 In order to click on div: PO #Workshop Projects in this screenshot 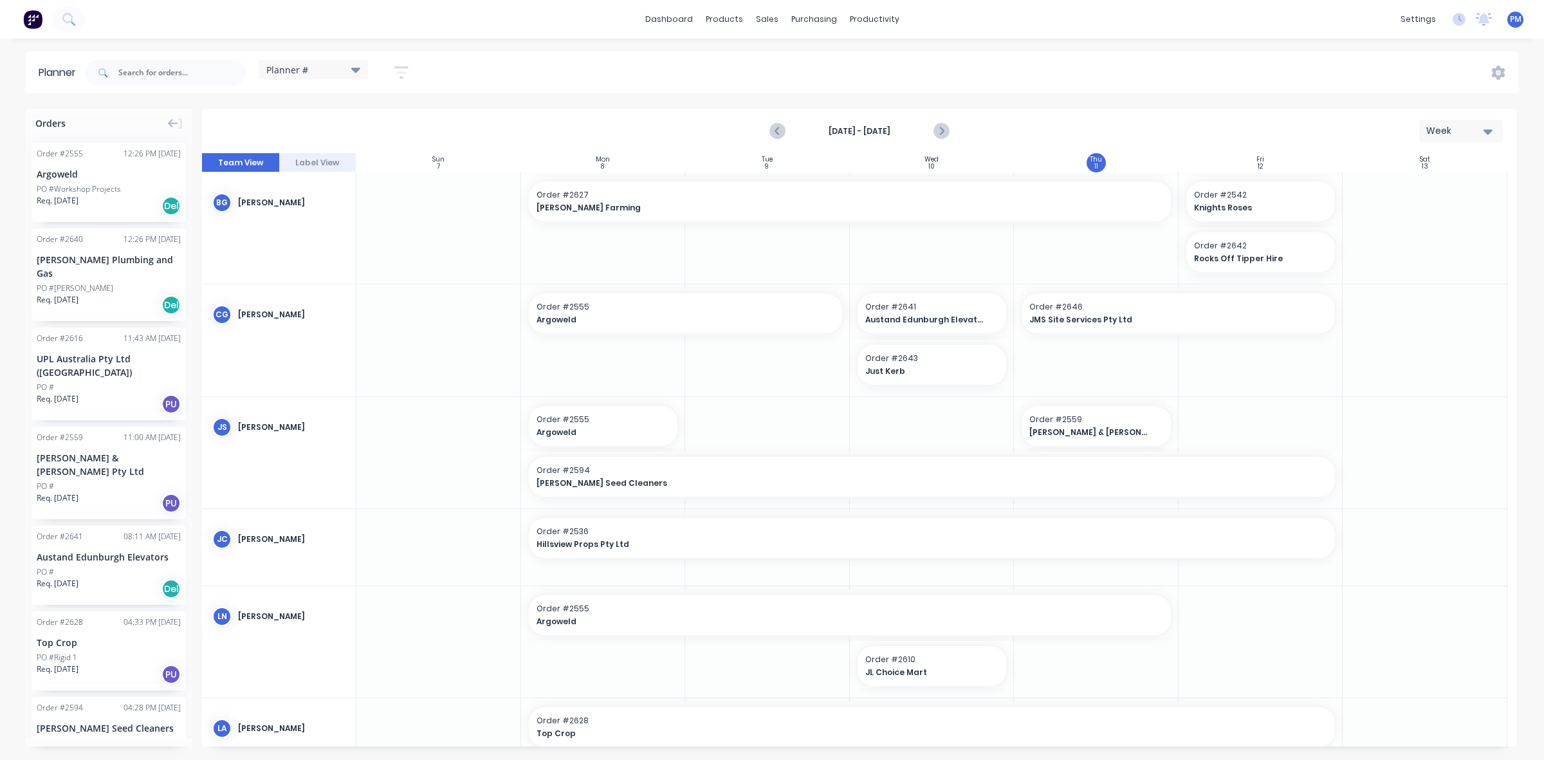, I will do `click(78, 189)`.